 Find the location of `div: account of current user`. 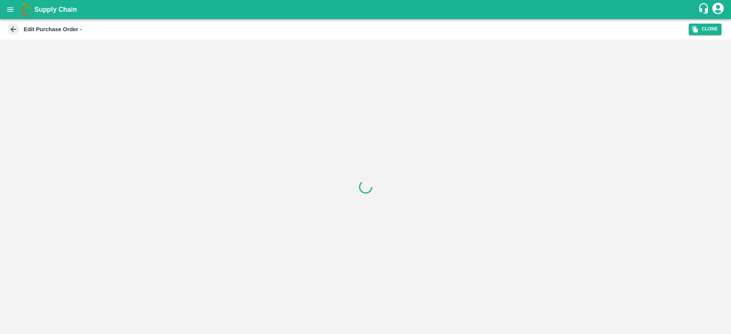

div: account of current user is located at coordinates (718, 10).